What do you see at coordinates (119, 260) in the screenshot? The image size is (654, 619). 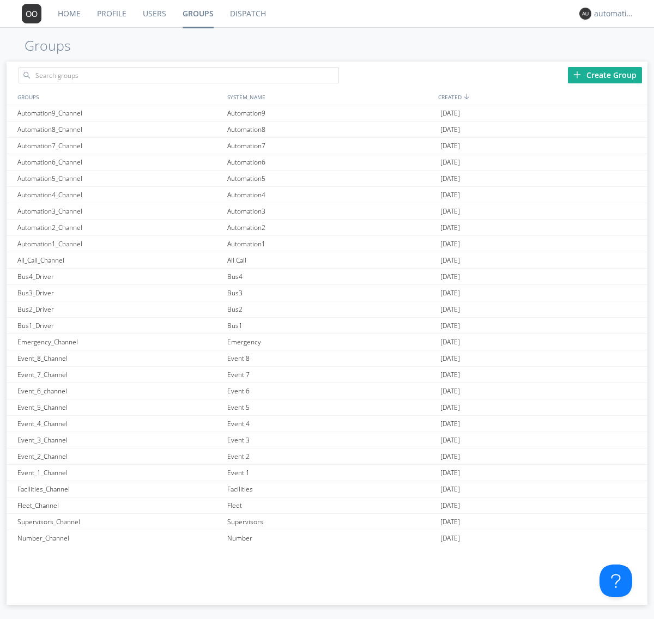 I see `div: All_Call_Channel` at bounding box center [119, 260].